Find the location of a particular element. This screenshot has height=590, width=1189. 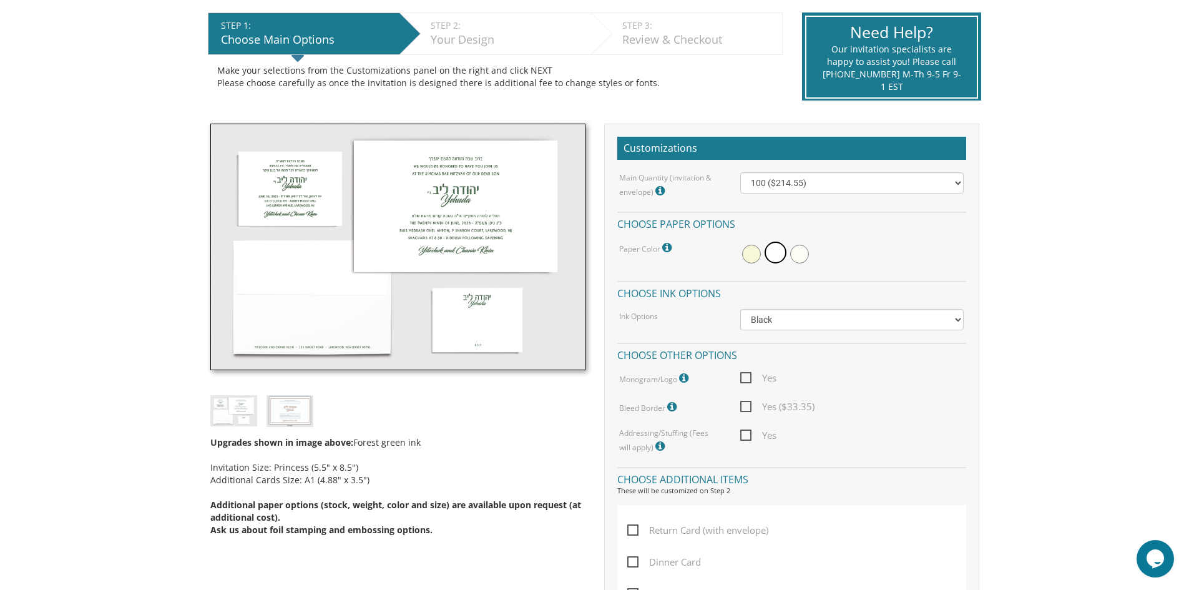

img: no%20bleed%20samples-2.jpg is located at coordinates (290, 411).